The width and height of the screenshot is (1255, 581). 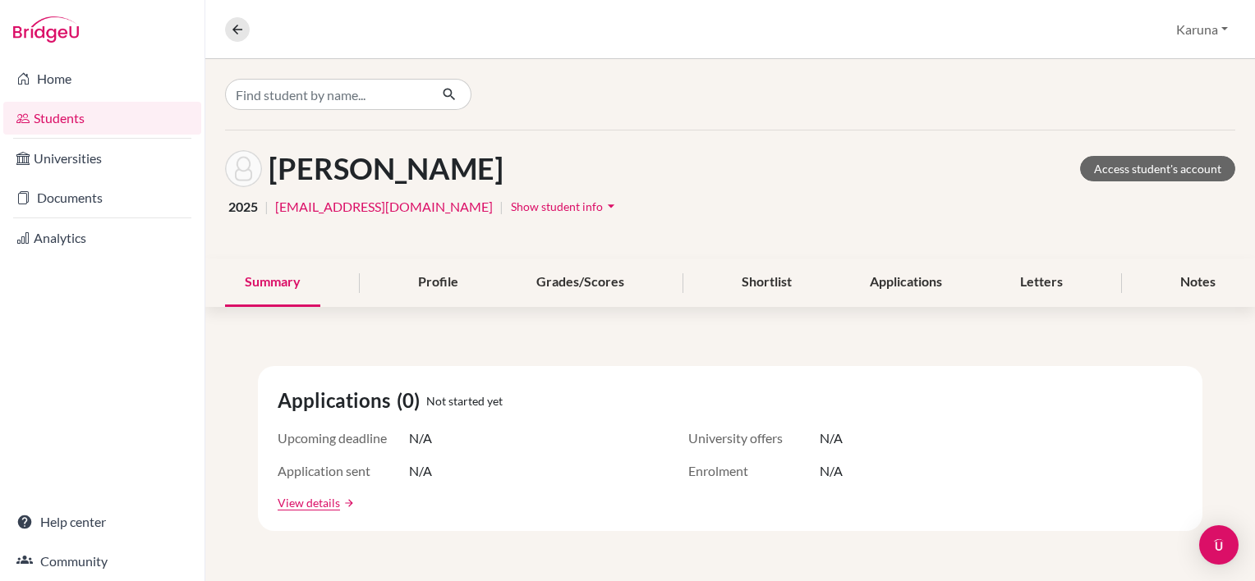 I want to click on a: Universities, so click(x=102, y=158).